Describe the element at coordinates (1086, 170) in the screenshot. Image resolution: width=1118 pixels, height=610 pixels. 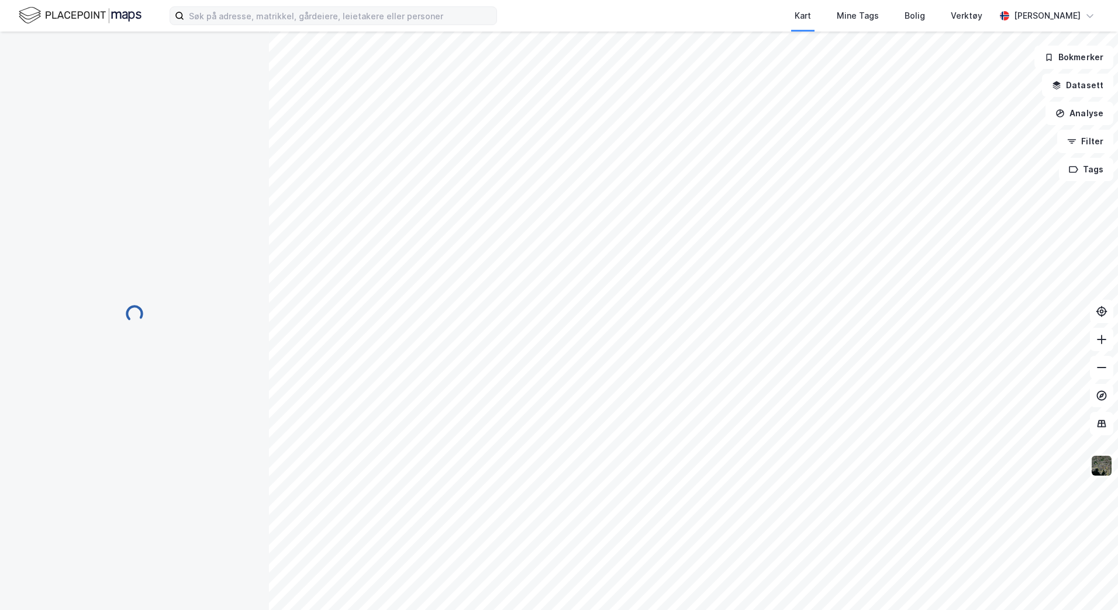
I see `button: Tags` at that location.